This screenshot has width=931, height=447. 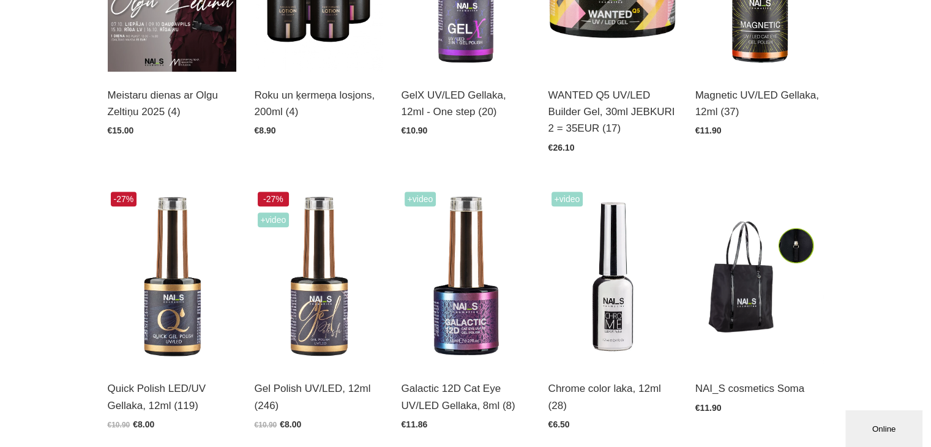 I want to click on a: Quick Polish LED/UV Gellaka, 12ml (119), so click(x=172, y=397).